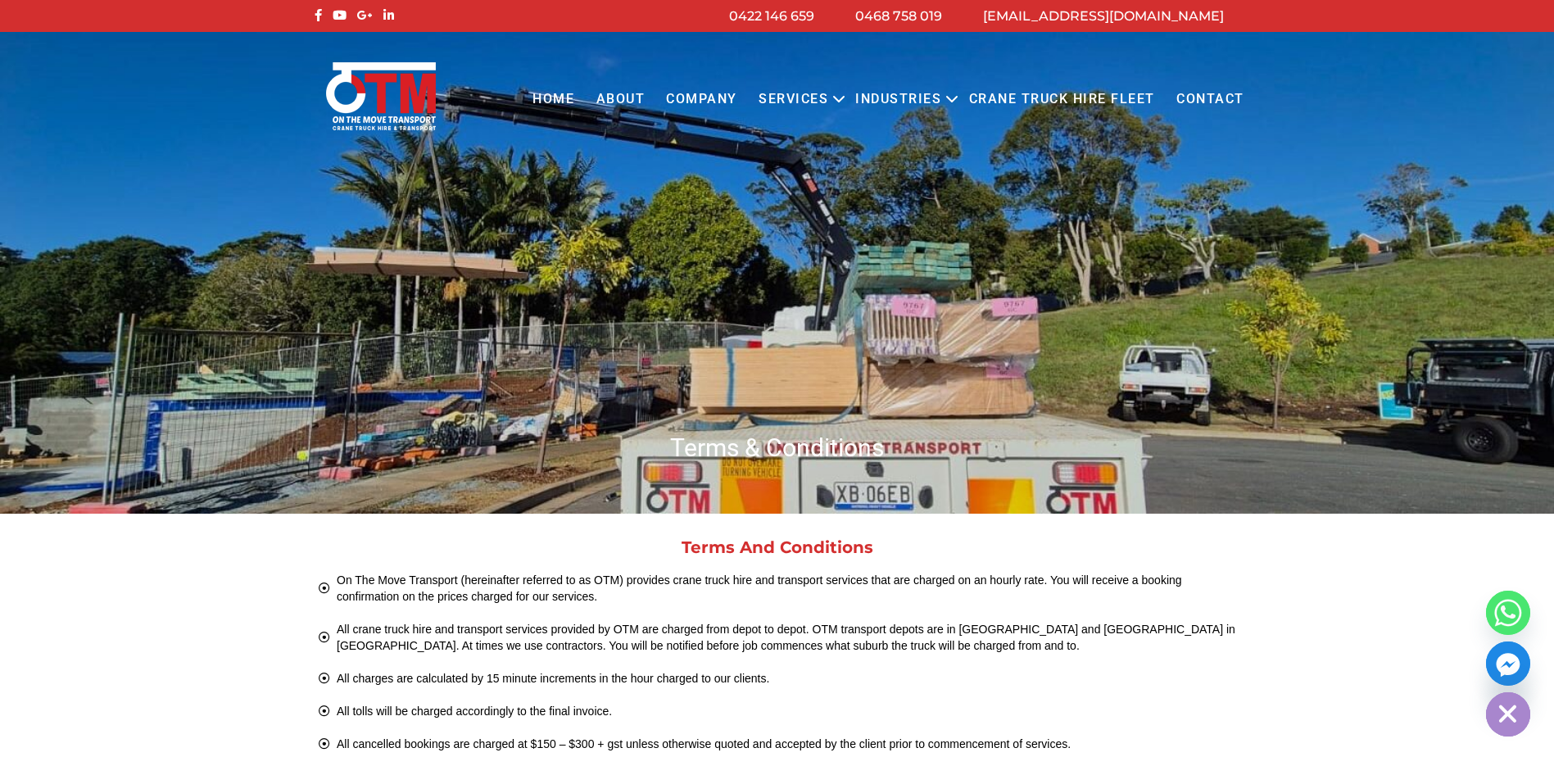 This screenshot has width=1554, height=757. Describe the element at coordinates (777, 547) in the screenshot. I see `h2: Terms And Conditions` at that location.